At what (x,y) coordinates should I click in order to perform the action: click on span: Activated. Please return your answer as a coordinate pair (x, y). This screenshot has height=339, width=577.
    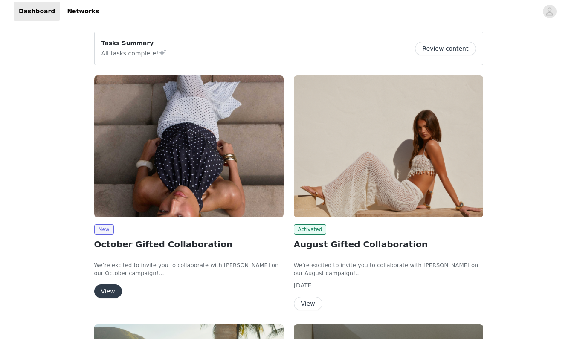
    Looking at the image, I should click on (310, 229).